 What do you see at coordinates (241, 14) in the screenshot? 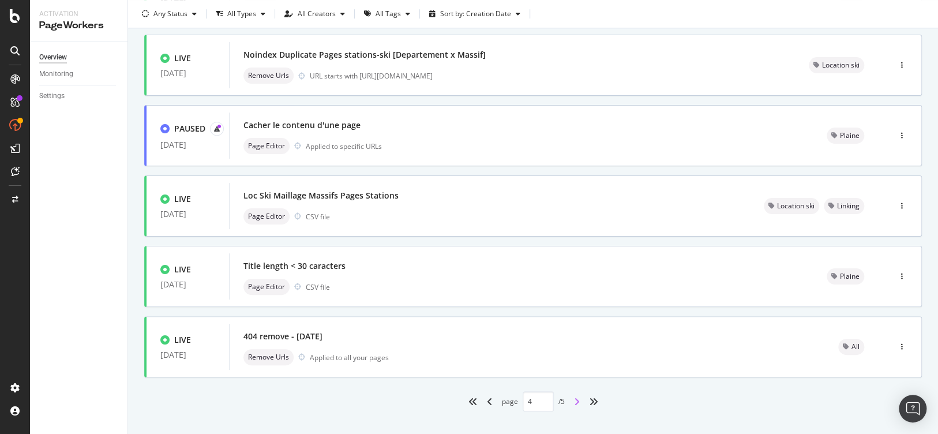
I see `button: All Types` at bounding box center [241, 14].